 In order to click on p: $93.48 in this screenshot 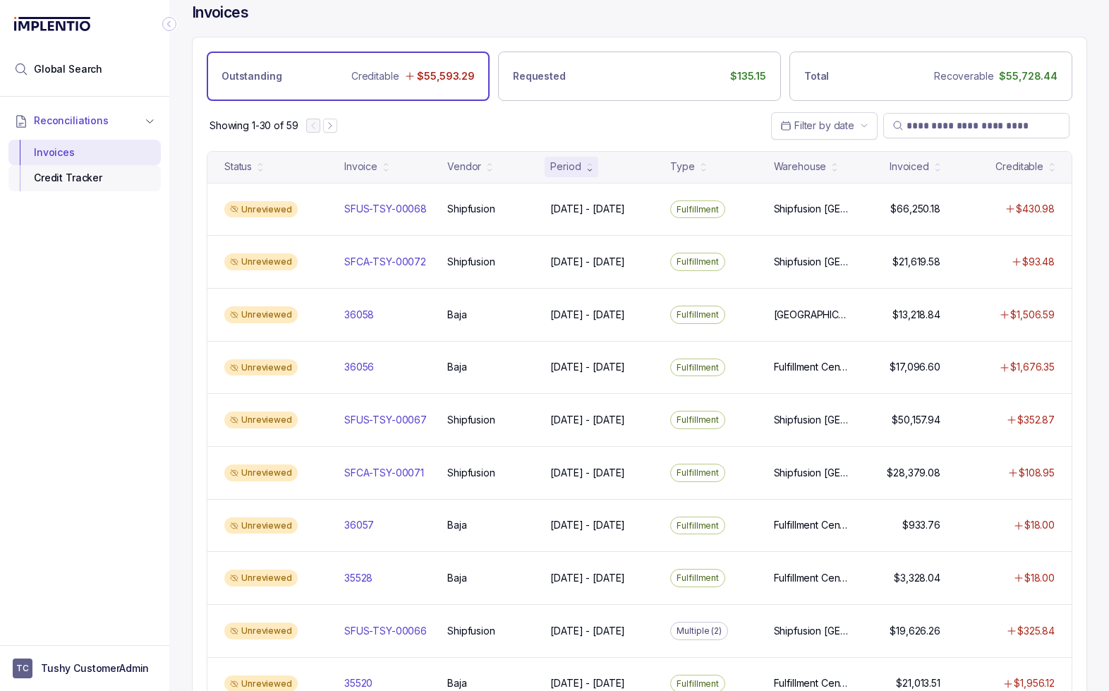, I will do `click(1039, 262)`.